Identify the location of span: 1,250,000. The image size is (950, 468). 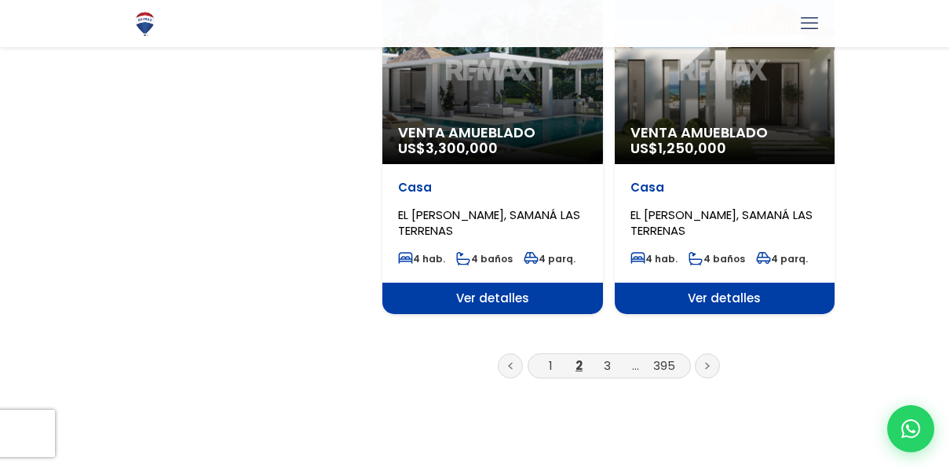
(692, 148).